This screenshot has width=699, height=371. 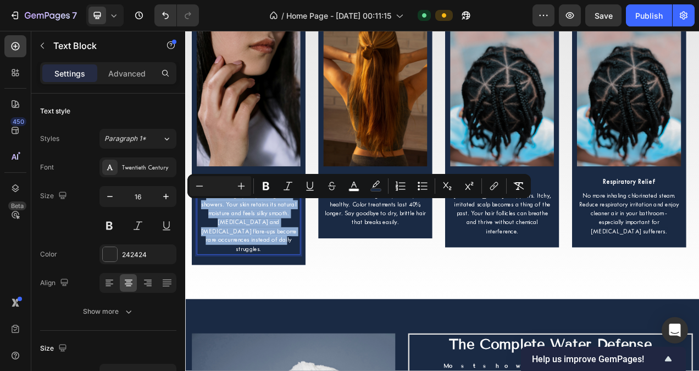 What do you see at coordinates (47, 167) in the screenshot?
I see `div: Font` at bounding box center [47, 167].